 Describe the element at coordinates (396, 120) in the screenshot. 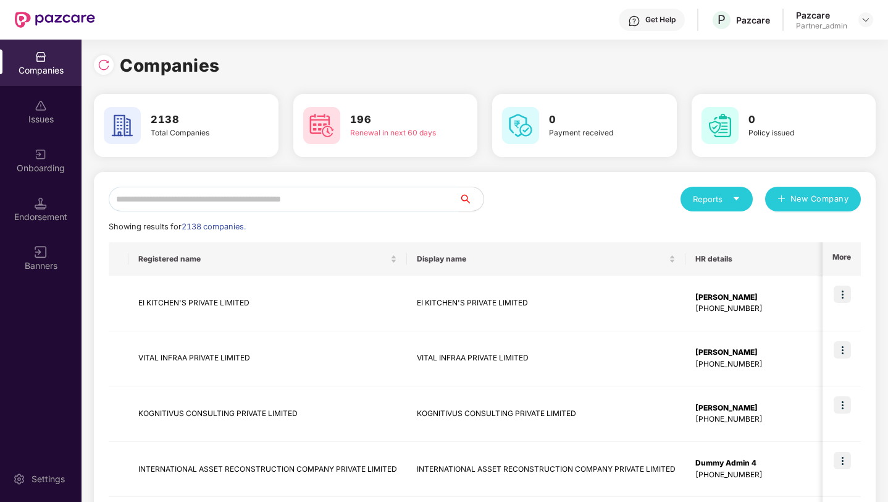

I see `h3: 196` at that location.